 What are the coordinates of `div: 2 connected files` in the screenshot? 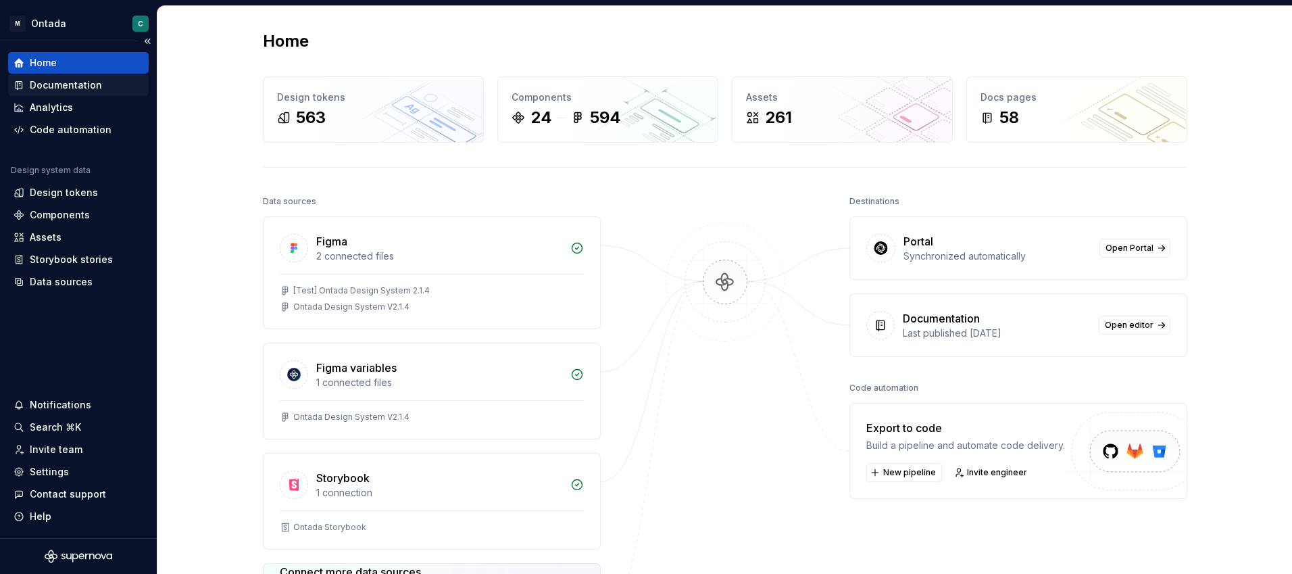 It's located at (439, 256).